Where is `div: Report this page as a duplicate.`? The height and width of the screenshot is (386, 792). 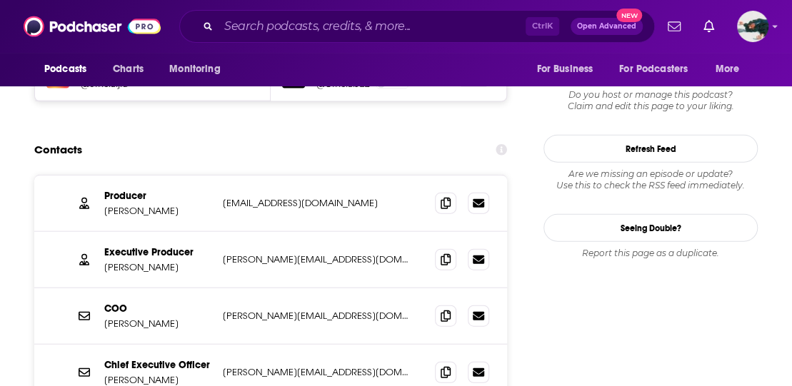 div: Report this page as a duplicate. is located at coordinates (651, 254).